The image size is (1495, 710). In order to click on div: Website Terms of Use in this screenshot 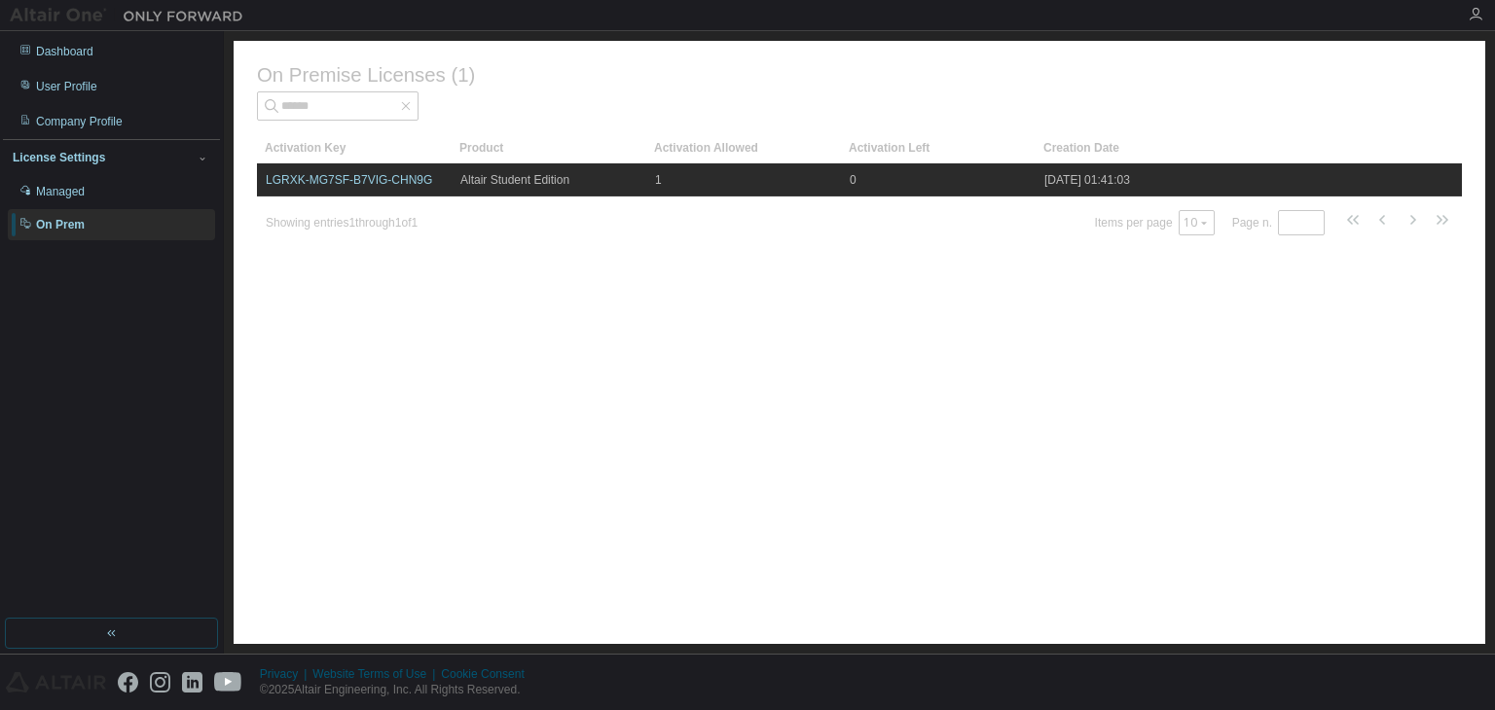, I will do `click(377, 674)`.